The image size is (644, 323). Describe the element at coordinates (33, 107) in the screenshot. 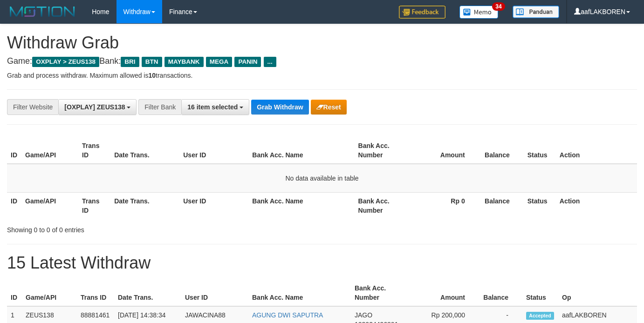

I see `div: Filter Website` at that location.